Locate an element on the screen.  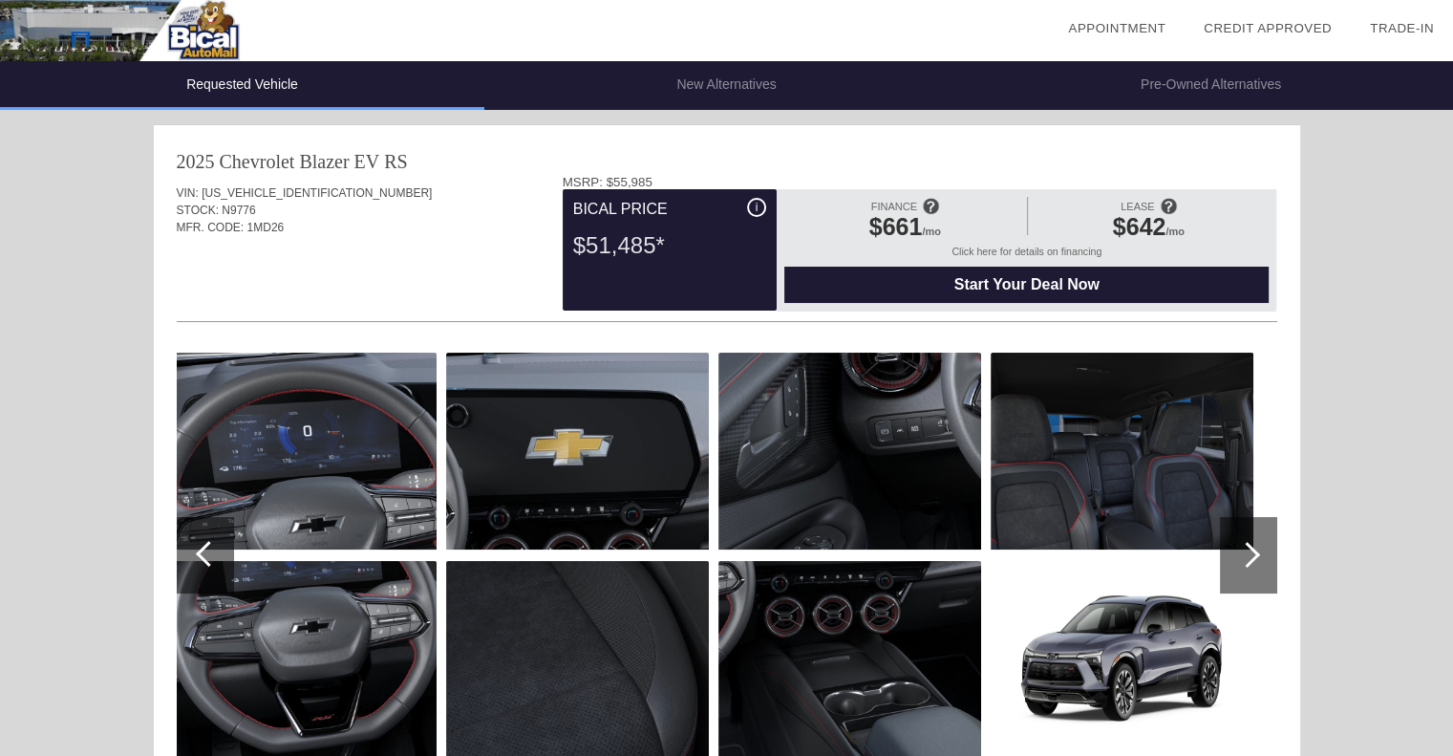
img: 22.jpg is located at coordinates (849, 451).